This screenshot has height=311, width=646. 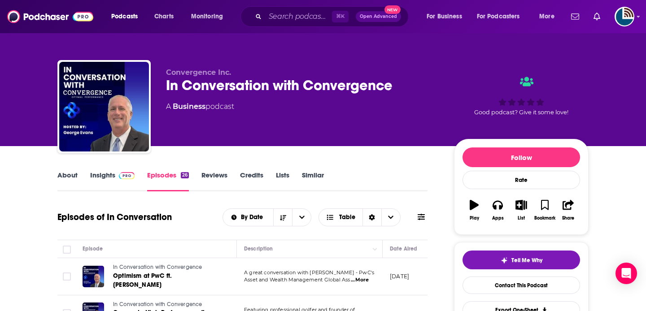 I want to click on button: Share, so click(x=568, y=210).